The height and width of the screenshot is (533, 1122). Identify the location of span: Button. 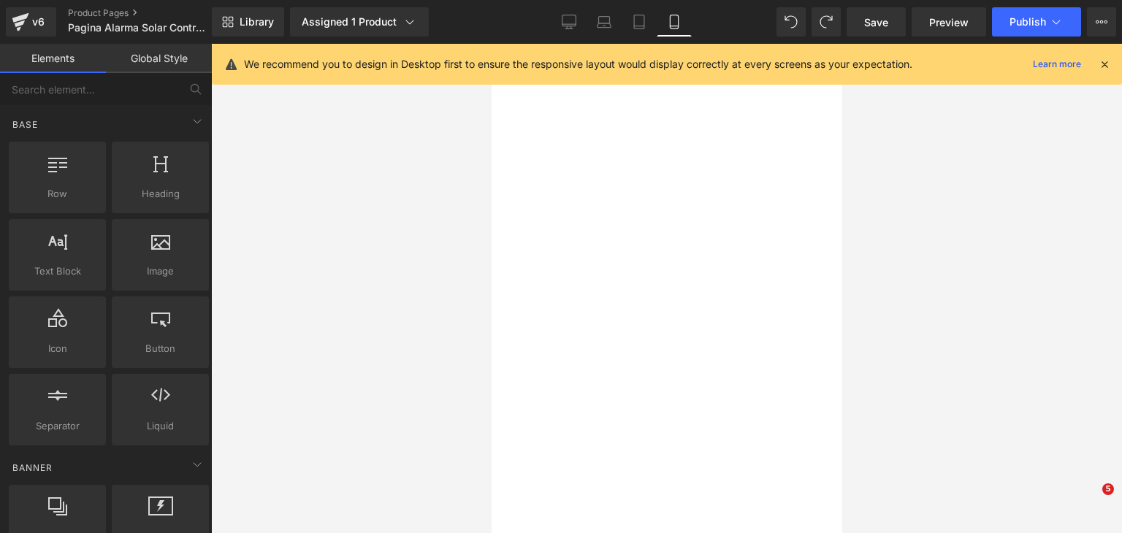
(160, 348).